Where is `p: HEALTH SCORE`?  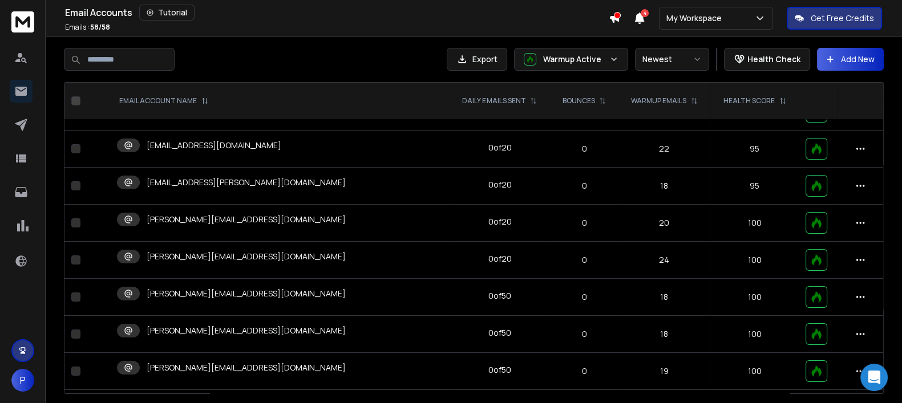 p: HEALTH SCORE is located at coordinates (749, 101).